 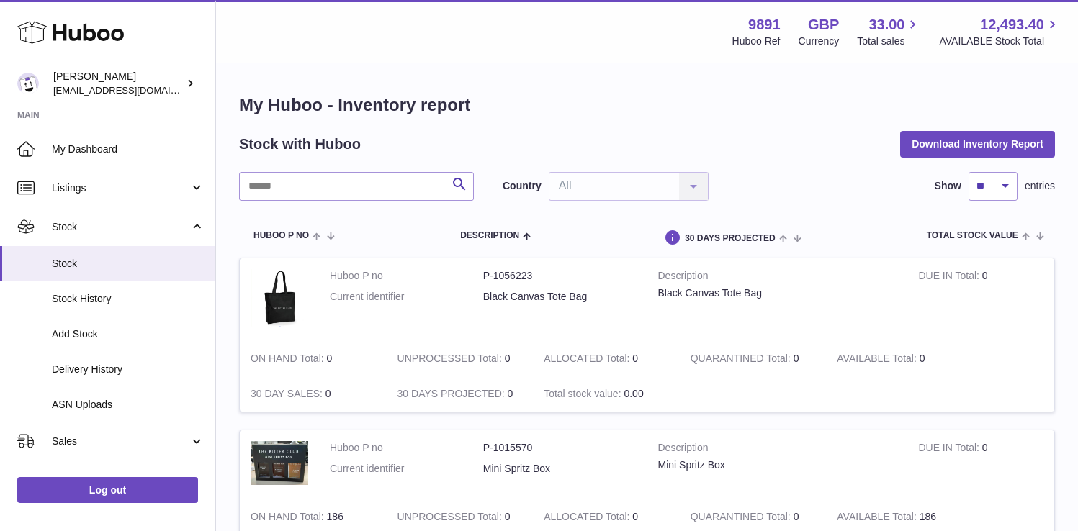 What do you see at coordinates (756, 41) in the screenshot?
I see `div: Huboo Ref` at bounding box center [756, 41].